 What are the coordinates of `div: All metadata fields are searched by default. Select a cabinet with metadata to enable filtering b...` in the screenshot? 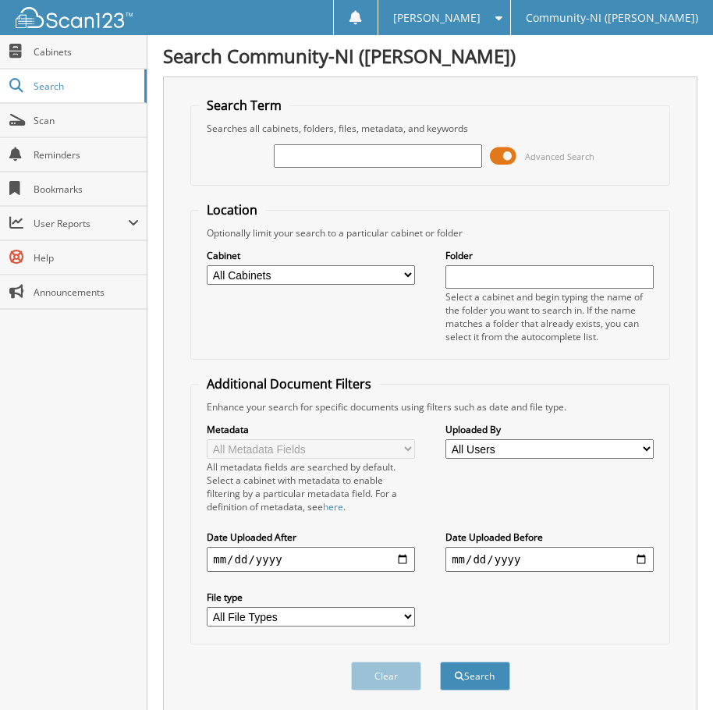 It's located at (310, 487).